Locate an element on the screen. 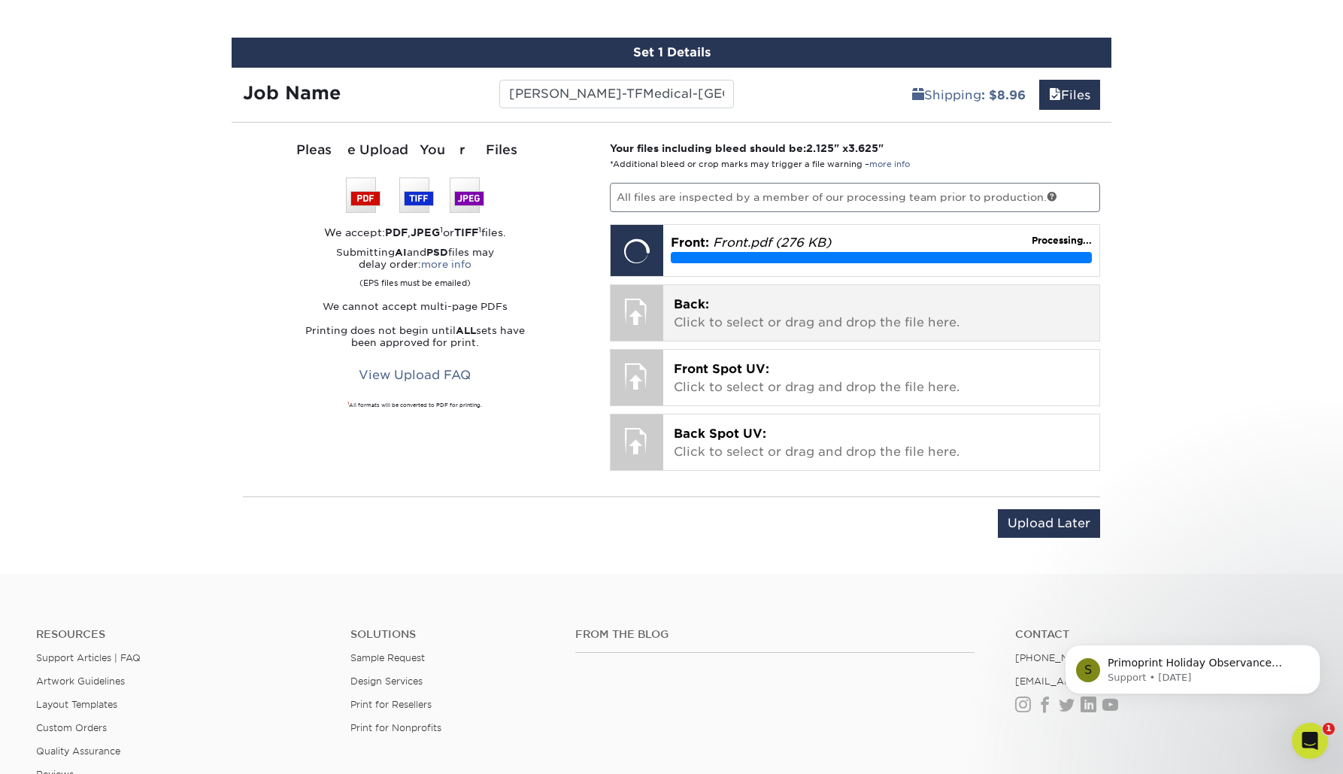 Image resolution: width=1343 pixels, height=774 pixels. small: (EPS files must be emailed) is located at coordinates (415, 280).